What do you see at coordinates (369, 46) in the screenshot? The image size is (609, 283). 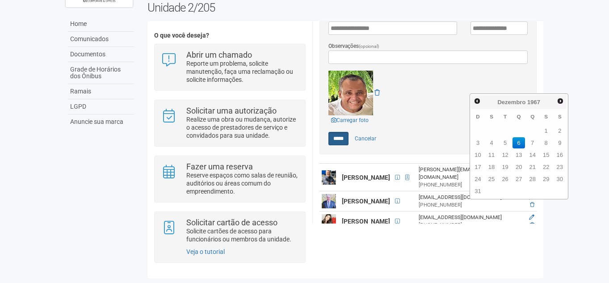 I see `span: (opcional)` at bounding box center [369, 46].